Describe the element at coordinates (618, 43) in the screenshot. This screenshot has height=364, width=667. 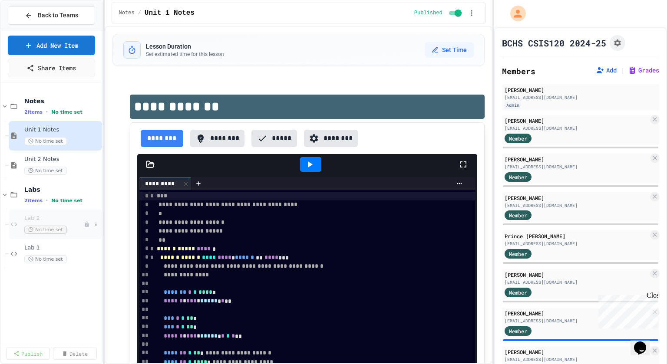
I see `button: Assignment Settings` at that location.